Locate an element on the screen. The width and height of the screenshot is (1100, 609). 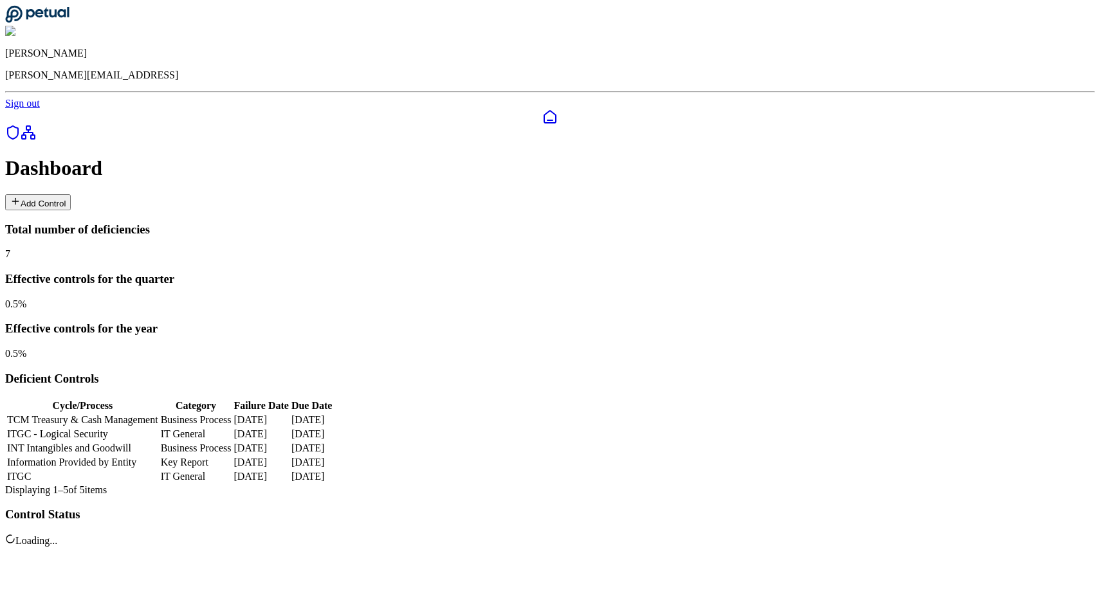
td: TCM Treasury & Cash Management is located at coordinates (82, 420).